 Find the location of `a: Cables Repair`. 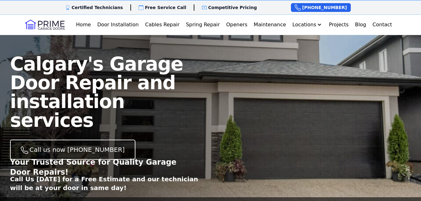

a: Cables Repair is located at coordinates (162, 25).